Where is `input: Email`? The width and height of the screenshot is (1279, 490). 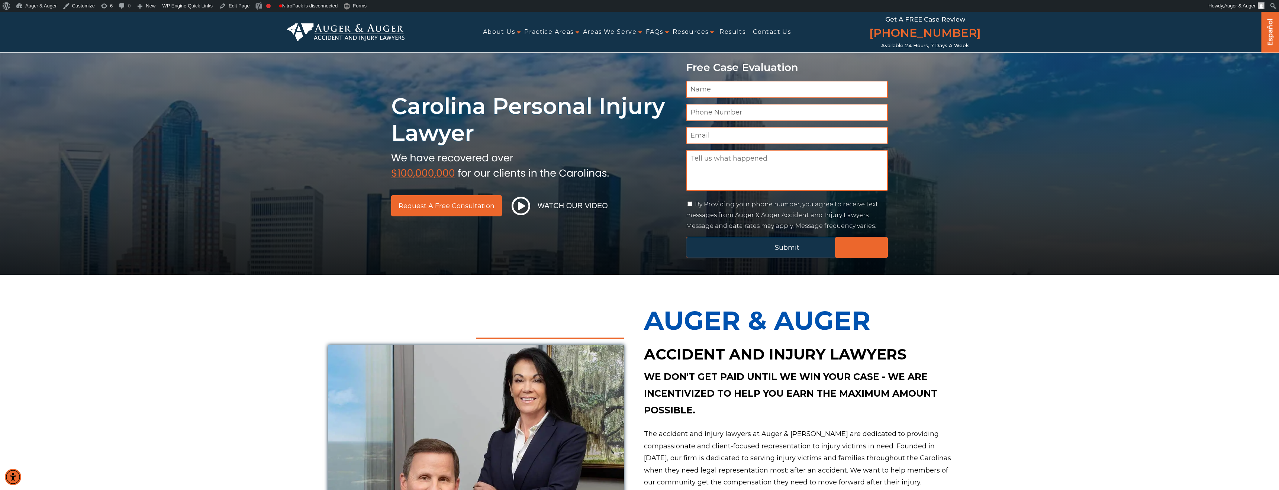
input: Email is located at coordinates (787, 135).